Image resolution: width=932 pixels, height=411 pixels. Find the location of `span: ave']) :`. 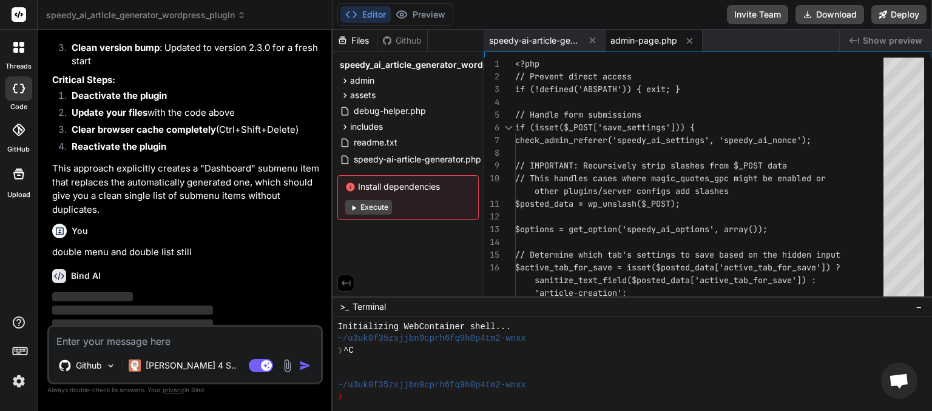

span: ave']) : is located at coordinates (797, 280).